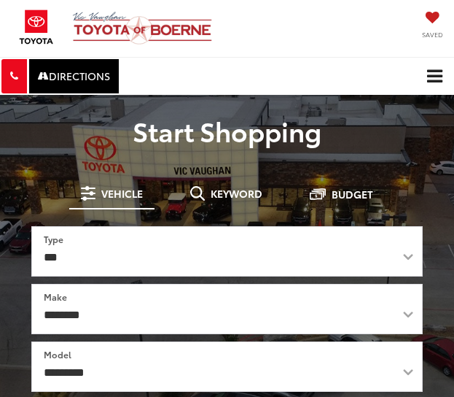 The width and height of the screenshot is (454, 397). What do you see at coordinates (53, 238) in the screenshot?
I see `label: Type` at bounding box center [53, 238].